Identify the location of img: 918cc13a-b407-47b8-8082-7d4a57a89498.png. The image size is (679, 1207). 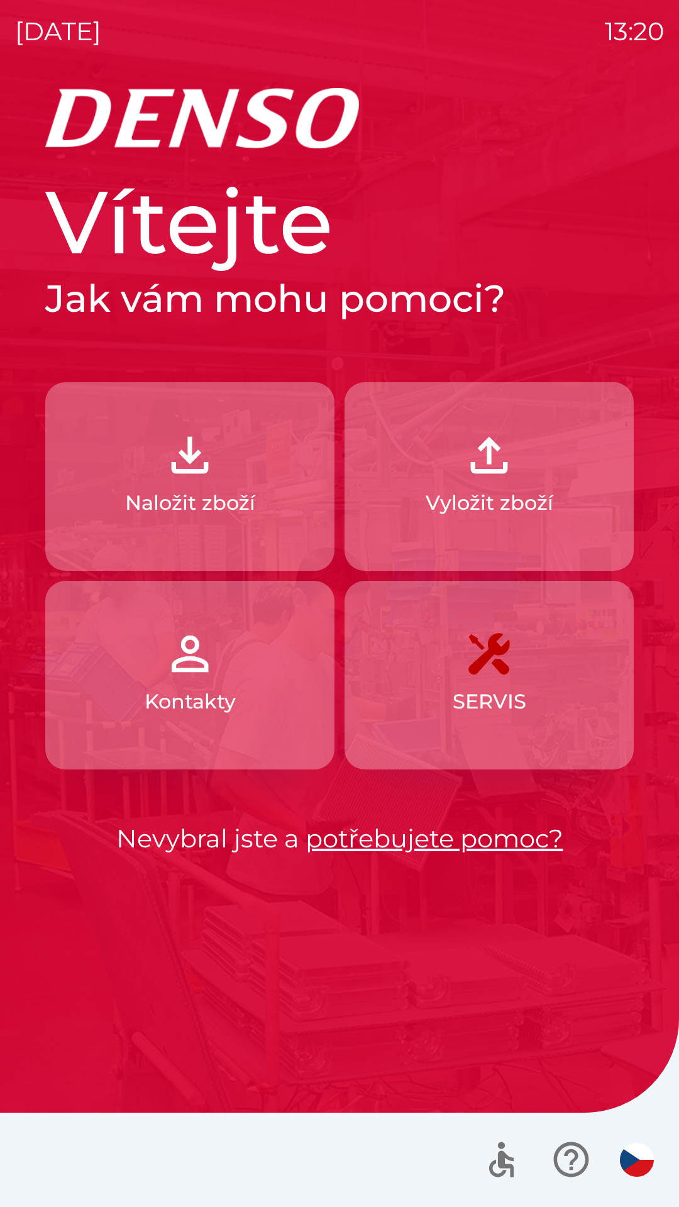
(190, 455).